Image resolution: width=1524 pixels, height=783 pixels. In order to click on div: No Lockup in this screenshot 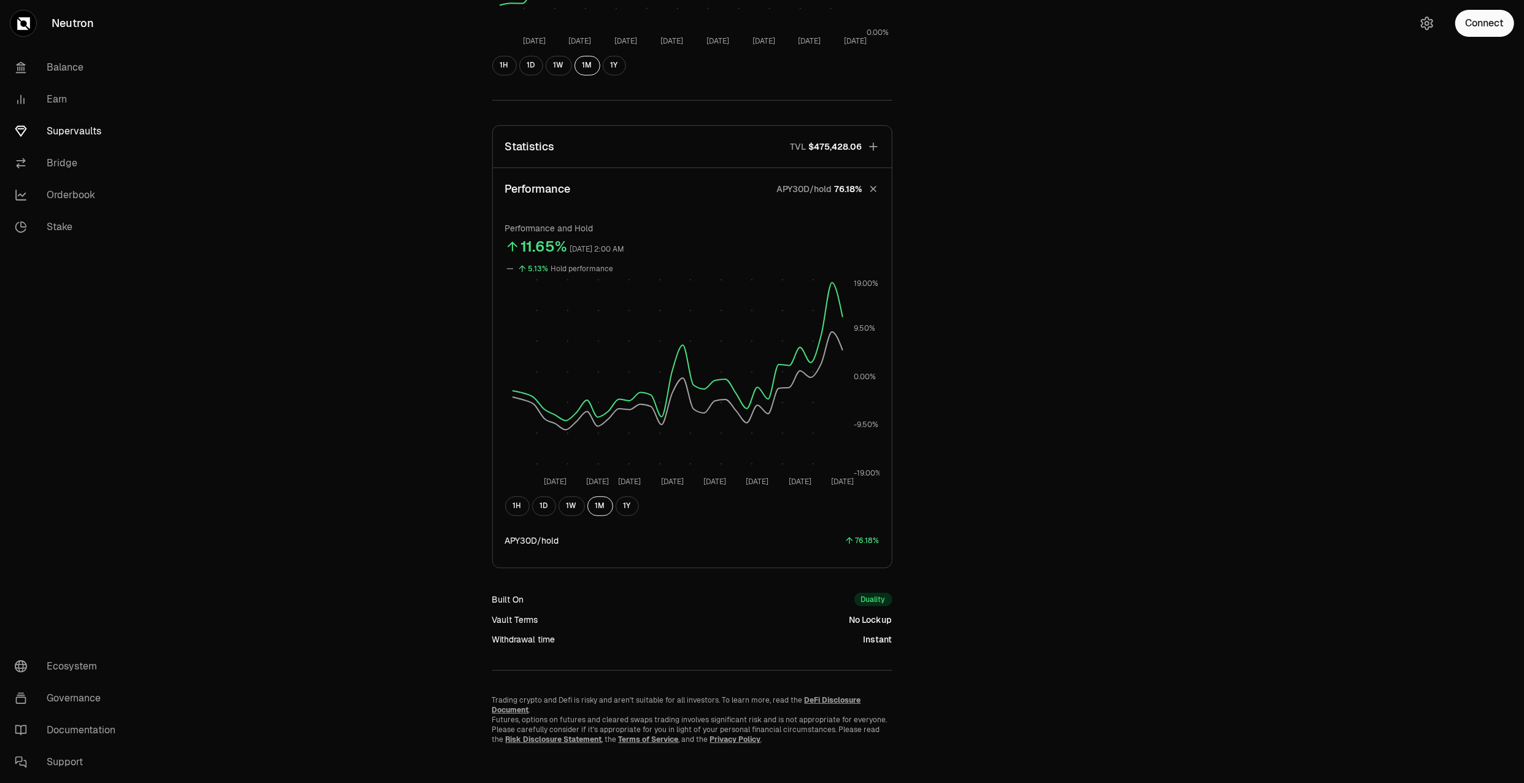, I will do `click(871, 620)`.